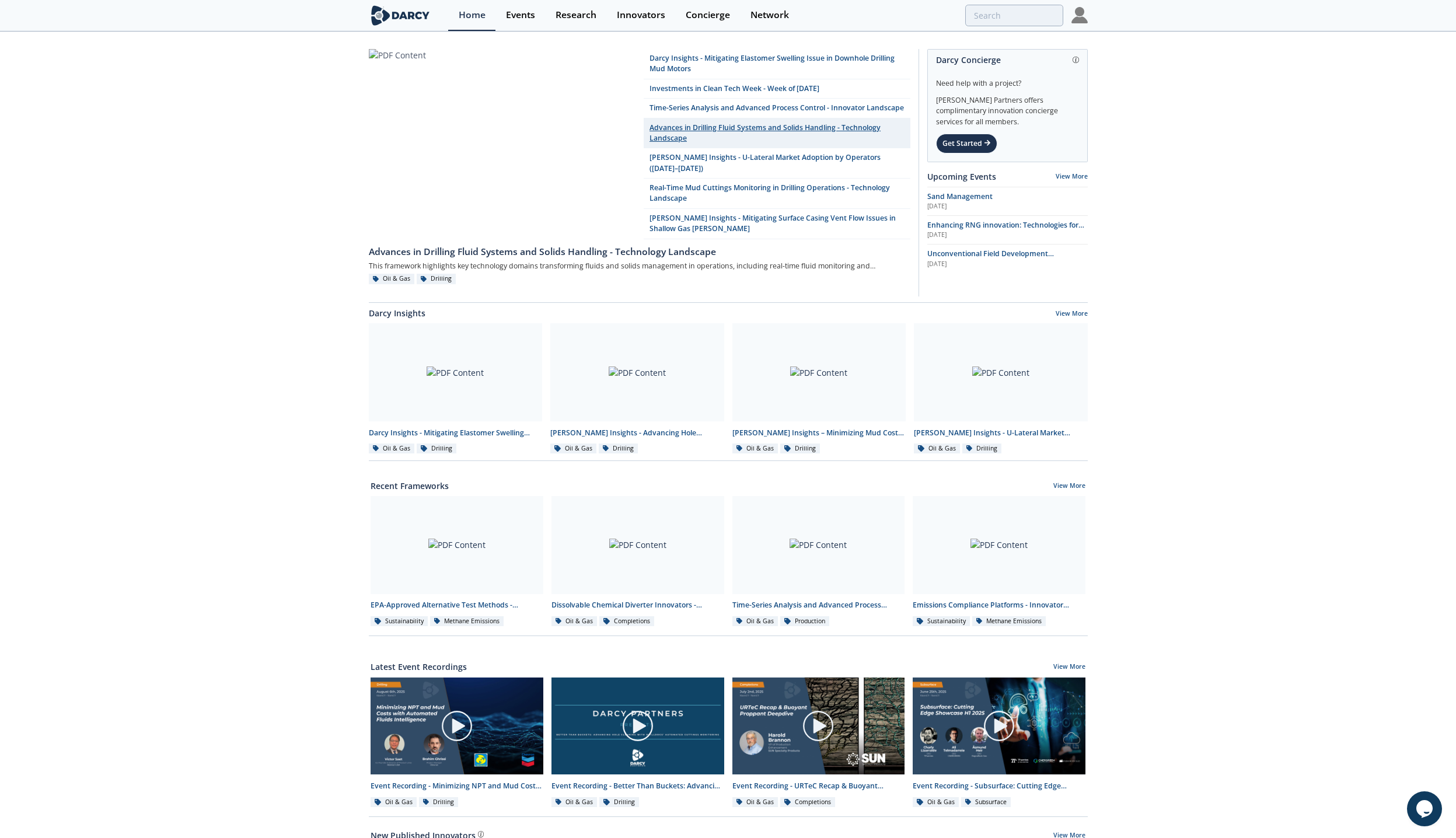 The image size is (1456, 838). Describe the element at coordinates (1006, 230) in the screenshot. I see `span: Enhancing RNG innovation: Technologies for Sustainable Energy` at that location.